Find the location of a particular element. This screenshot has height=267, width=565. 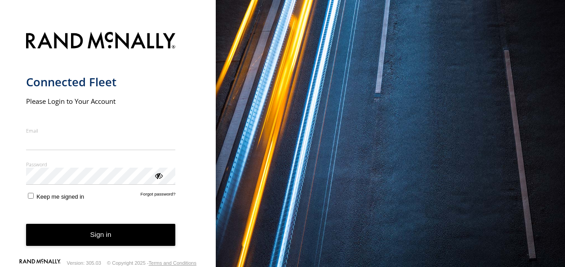

div: ViewPassword is located at coordinates (158, 175).